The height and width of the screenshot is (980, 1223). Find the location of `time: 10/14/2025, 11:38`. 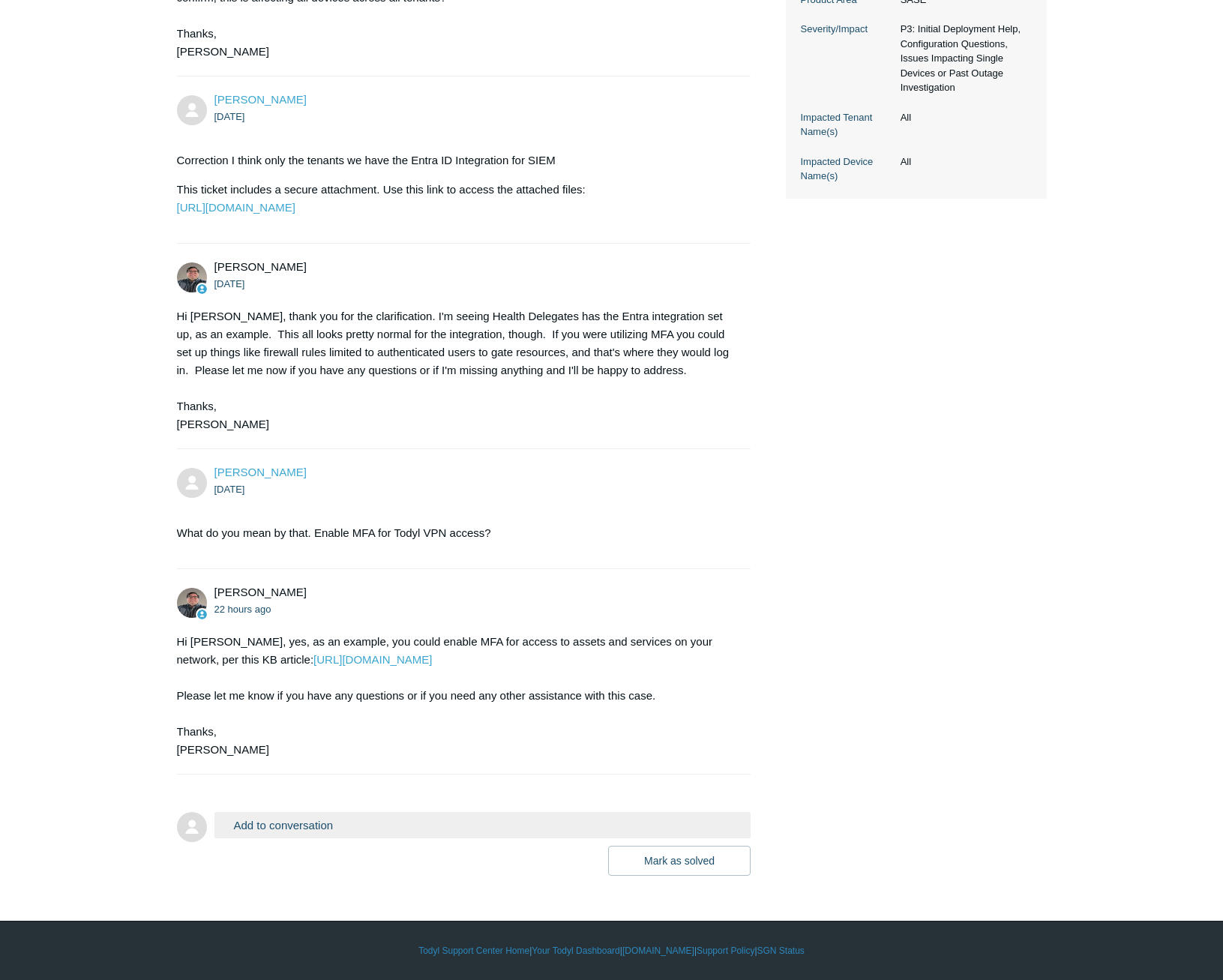

time: 10/14/2025, 11:38 is located at coordinates (243, 608).